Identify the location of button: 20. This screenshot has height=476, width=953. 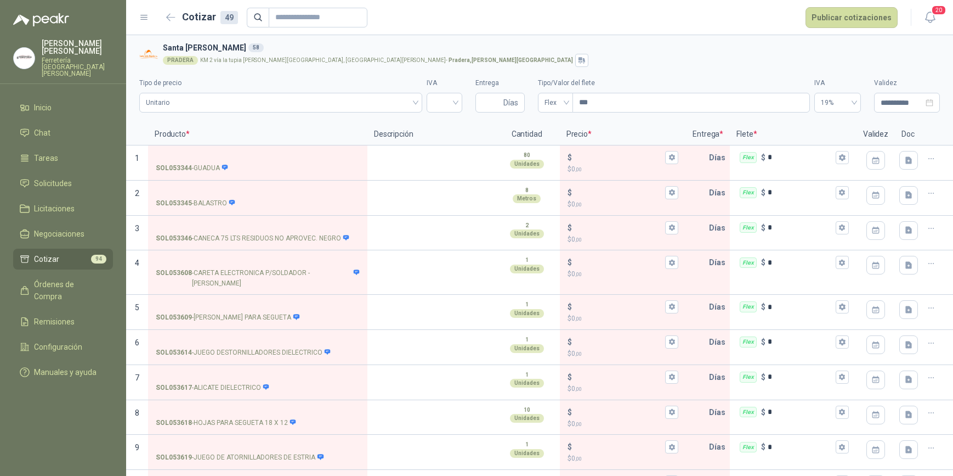
(930, 18).